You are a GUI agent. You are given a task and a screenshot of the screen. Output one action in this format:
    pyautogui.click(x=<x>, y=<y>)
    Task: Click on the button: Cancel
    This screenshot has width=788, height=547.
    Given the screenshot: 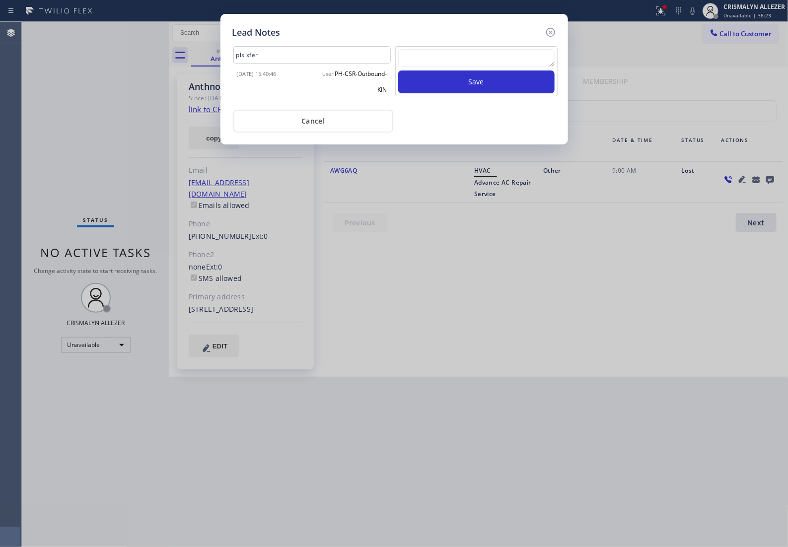 What is the action you would take?
    pyautogui.click(x=313, y=121)
    